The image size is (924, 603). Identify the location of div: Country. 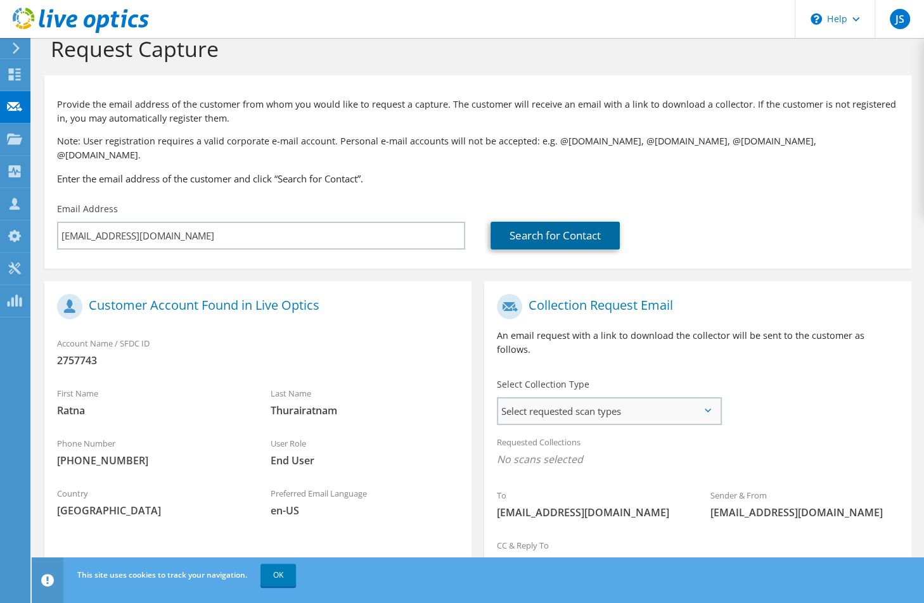
(151, 502).